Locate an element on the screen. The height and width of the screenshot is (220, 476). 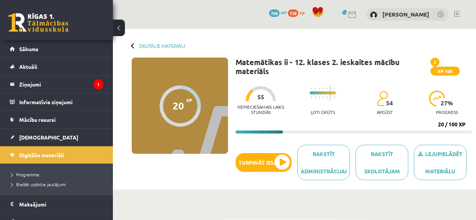
a: Programma is located at coordinates (58, 174).